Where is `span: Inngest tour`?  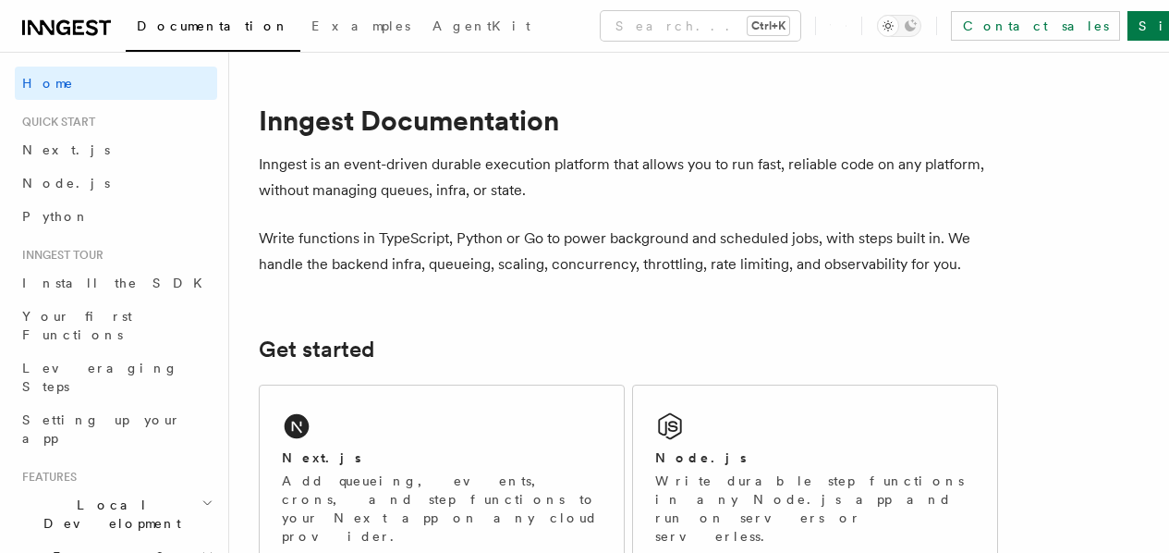 span: Inngest tour is located at coordinates (59, 255).